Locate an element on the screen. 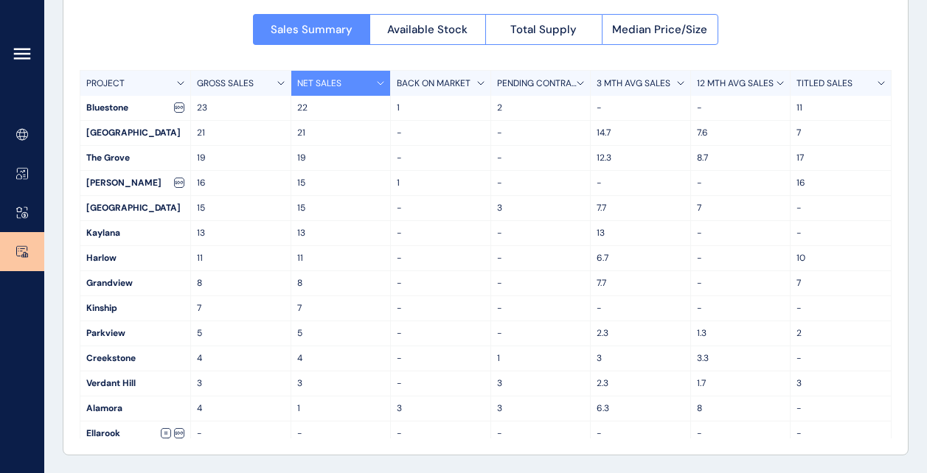 This screenshot has width=927, height=473. div: Kaylana is located at coordinates (135, 233).